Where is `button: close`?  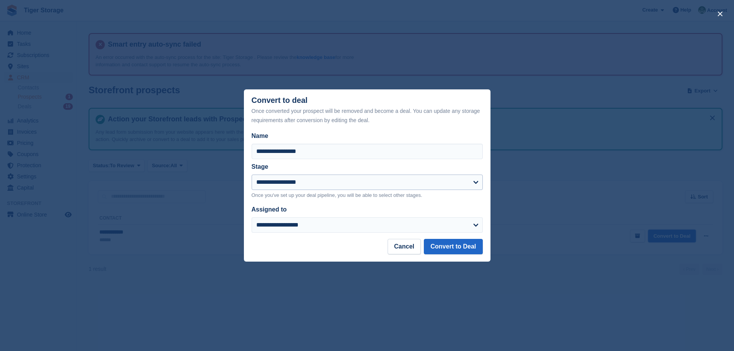
button: close is located at coordinates (720, 14).